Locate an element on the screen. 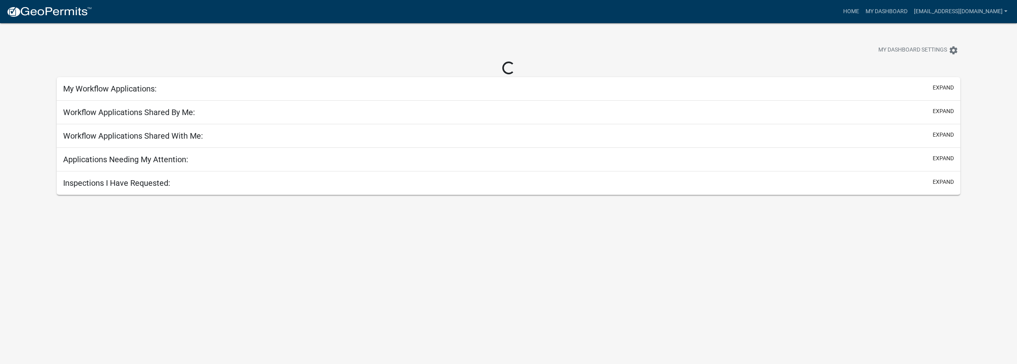 This screenshot has height=364, width=1017. a: Home is located at coordinates (851, 12).